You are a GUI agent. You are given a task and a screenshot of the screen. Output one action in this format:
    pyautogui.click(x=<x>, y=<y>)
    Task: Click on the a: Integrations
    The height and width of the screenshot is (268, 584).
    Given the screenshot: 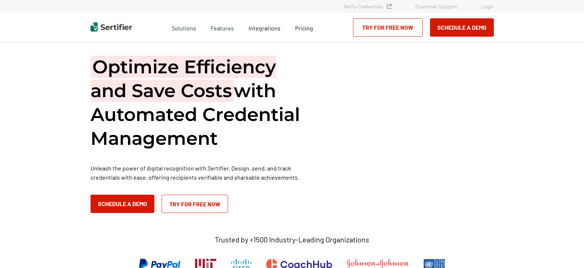 What is the action you would take?
    pyautogui.click(x=264, y=27)
    